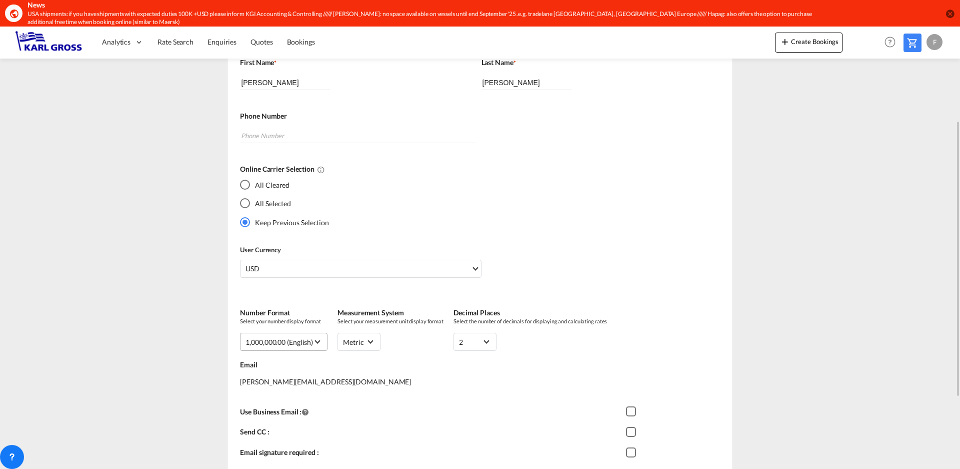 The width and height of the screenshot is (960, 469). Describe the element at coordinates (14, 14) in the screenshot. I see `md-icon: icon-earth` at that location.